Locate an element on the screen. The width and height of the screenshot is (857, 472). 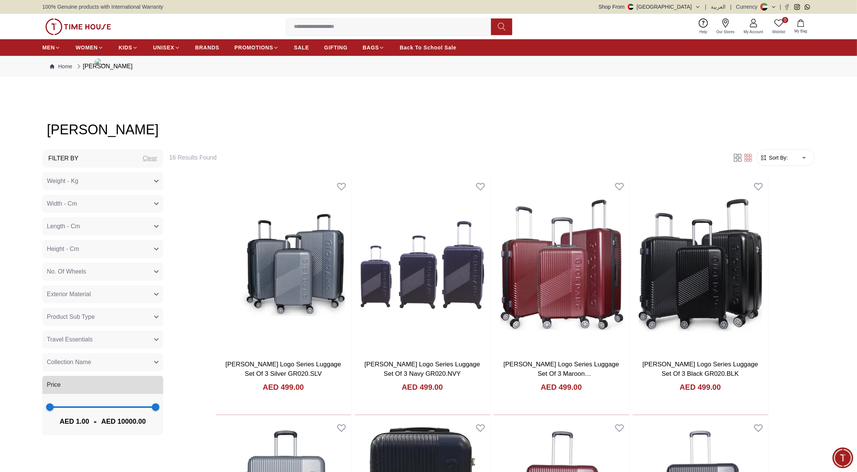
button: Collection Name is located at coordinates (103, 363).